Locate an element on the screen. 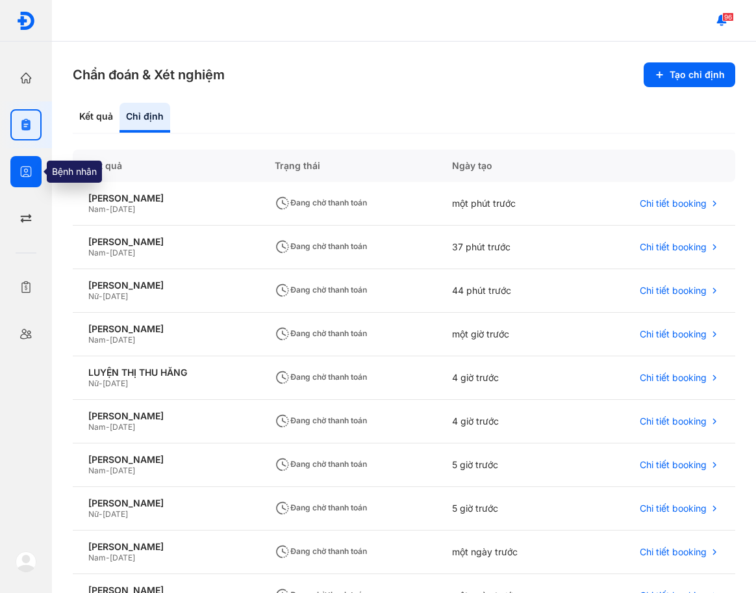 This screenshot has width=756, height=593. div: Chỉ định is located at coordinates (145, 118).